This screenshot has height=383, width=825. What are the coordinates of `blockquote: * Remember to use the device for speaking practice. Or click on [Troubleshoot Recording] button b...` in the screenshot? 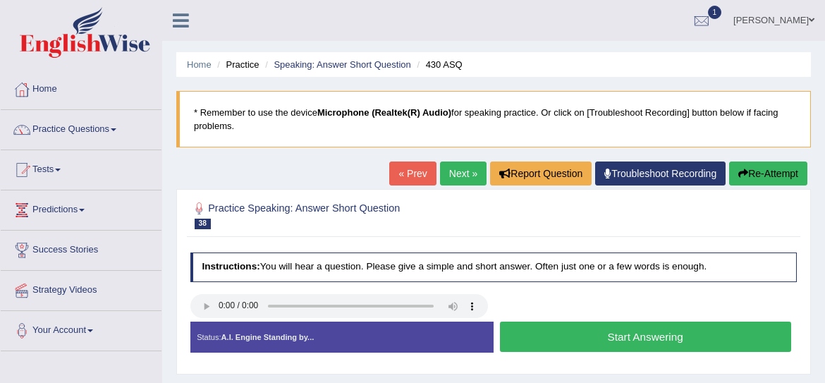 It's located at (494, 119).